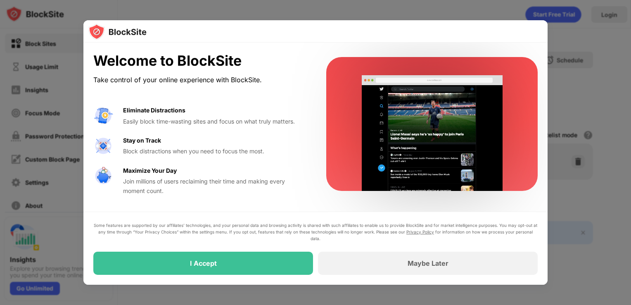  Describe the element at coordinates (154, 110) in the screenshot. I see `div: Eliminate Distractions` at that location.